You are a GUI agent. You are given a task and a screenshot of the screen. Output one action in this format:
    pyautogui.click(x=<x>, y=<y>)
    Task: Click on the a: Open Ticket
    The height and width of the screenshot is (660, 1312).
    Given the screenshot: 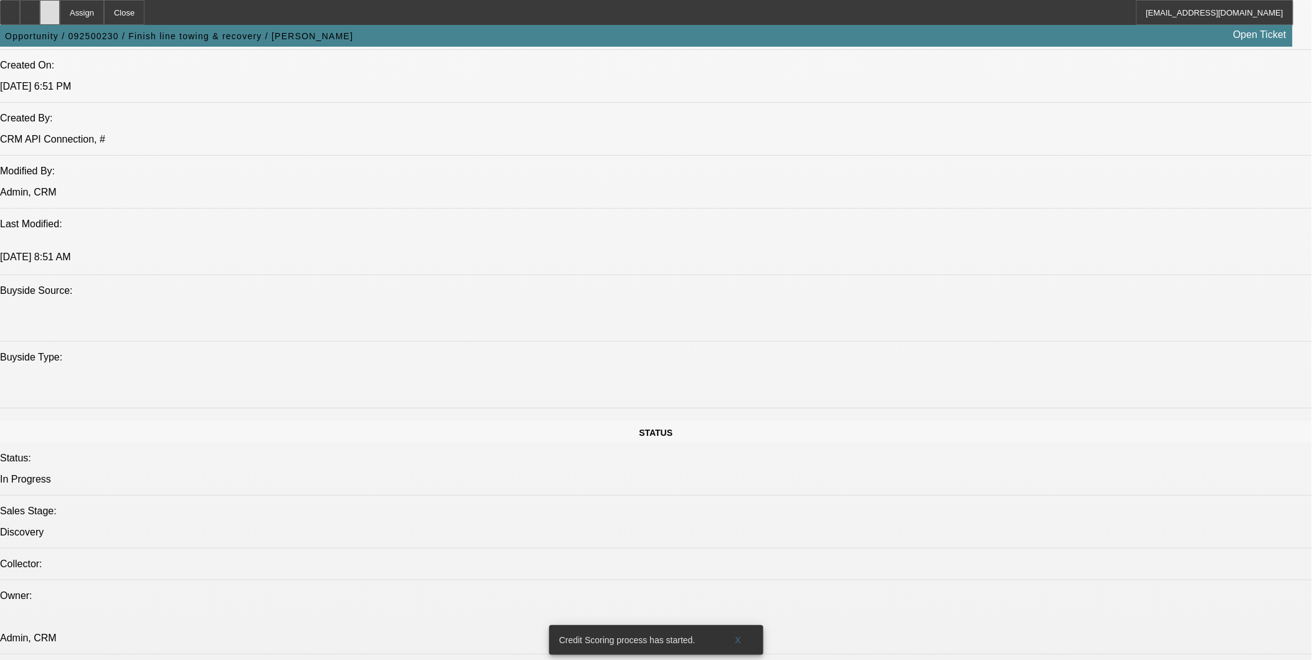 What is the action you would take?
    pyautogui.click(x=1260, y=35)
    